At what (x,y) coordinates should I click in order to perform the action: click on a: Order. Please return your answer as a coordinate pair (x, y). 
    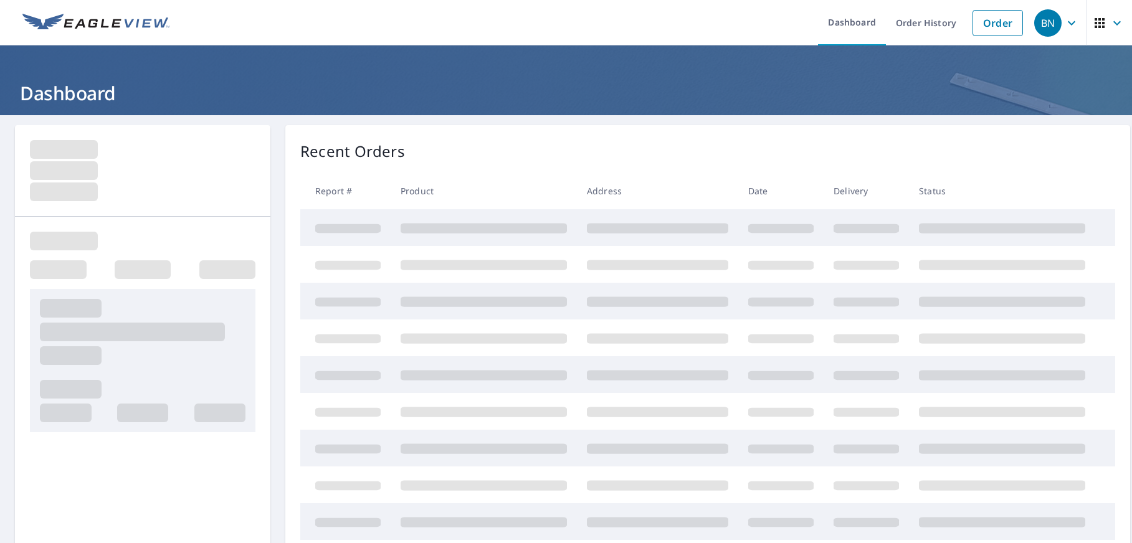
    Looking at the image, I should click on (998, 23).